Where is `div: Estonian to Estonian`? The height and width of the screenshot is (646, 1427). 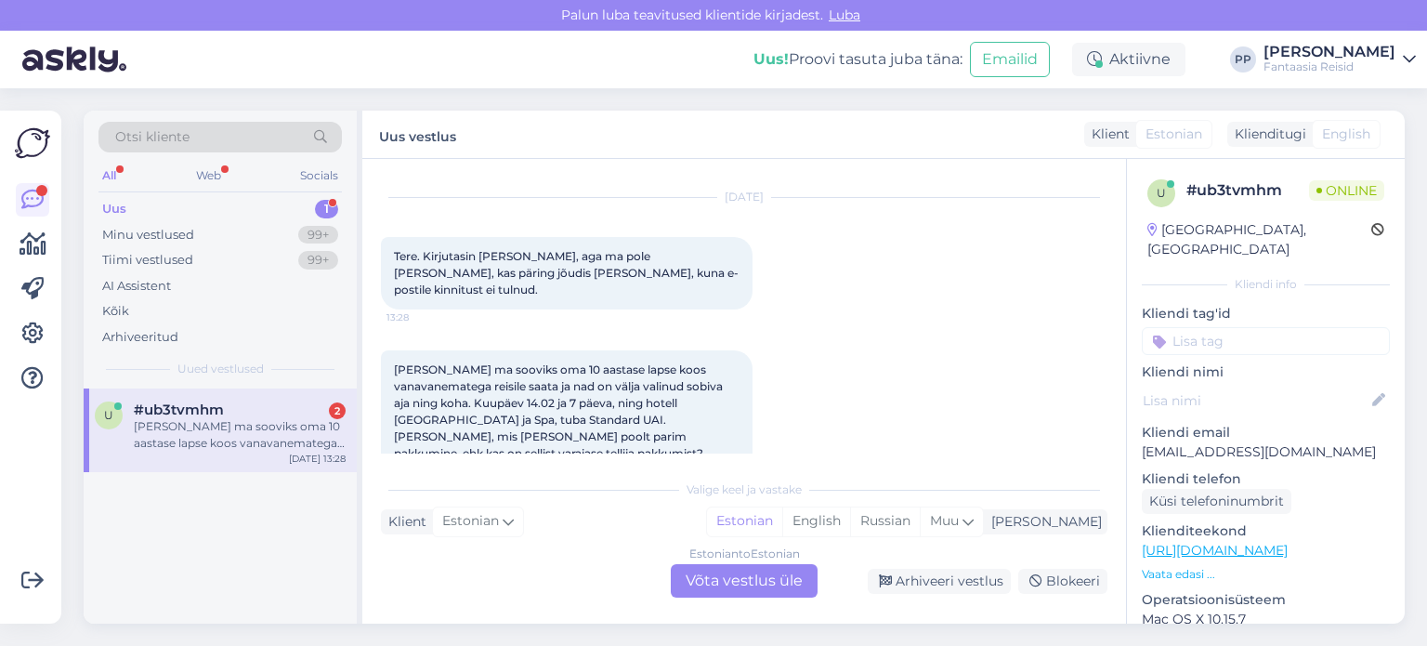 div: Estonian to Estonian is located at coordinates (744, 554).